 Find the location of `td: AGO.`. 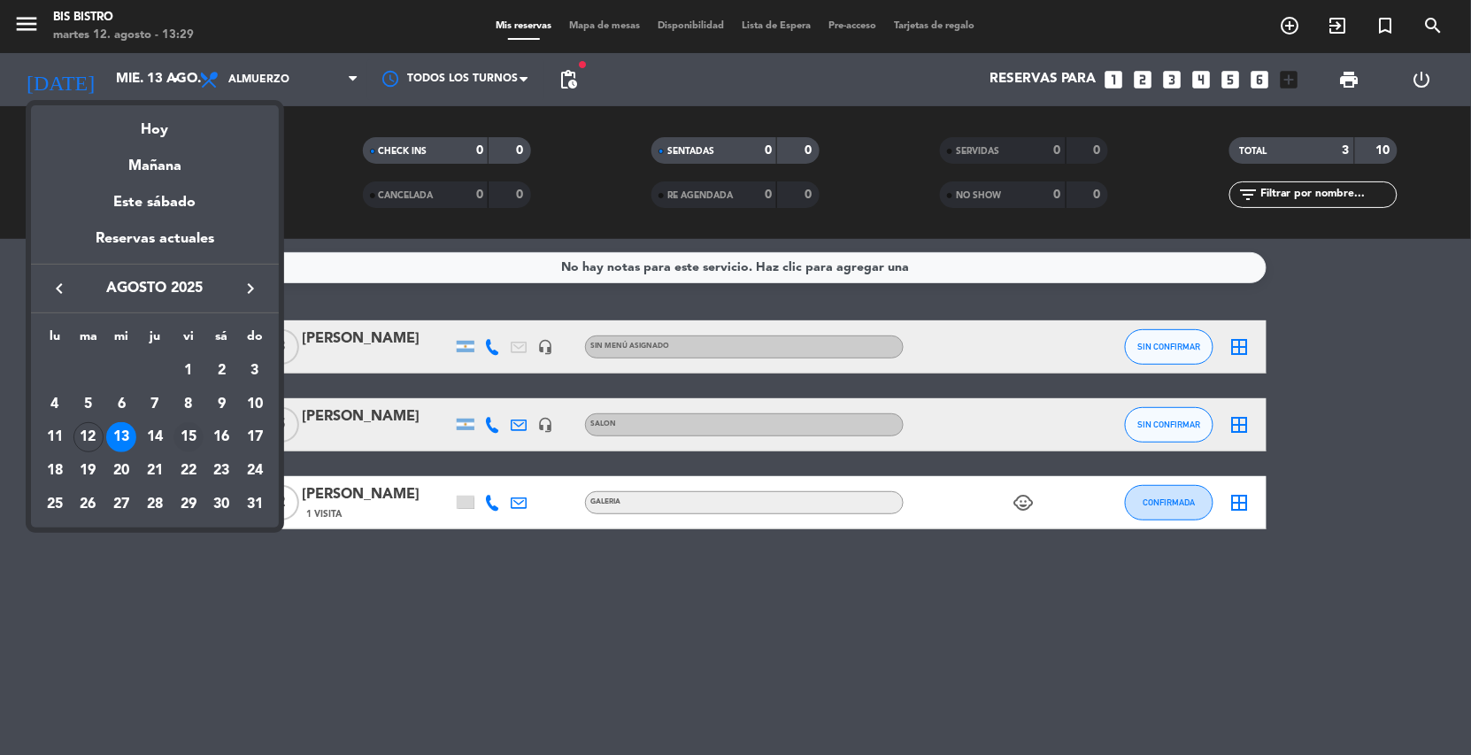

td: AGO. is located at coordinates (104, 371).